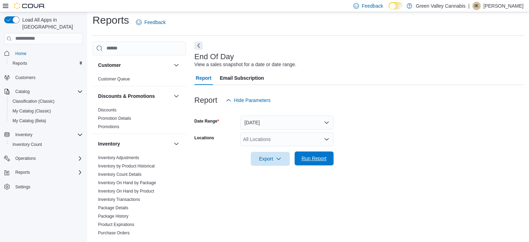 This screenshot has height=242, width=529. I want to click on button: My Catalog (Classic), so click(46, 111).